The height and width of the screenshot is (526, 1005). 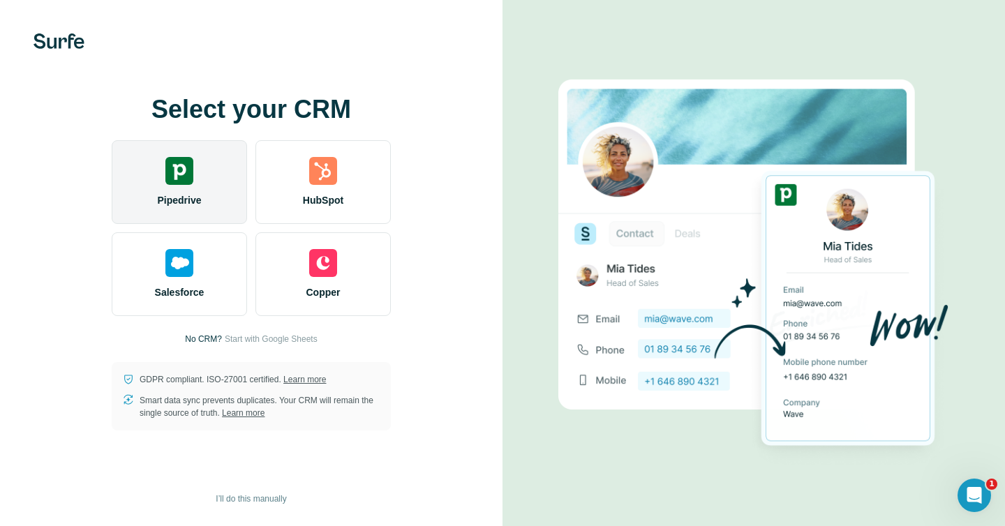 What do you see at coordinates (179, 200) in the screenshot?
I see `span: Pipedrive` at bounding box center [179, 200].